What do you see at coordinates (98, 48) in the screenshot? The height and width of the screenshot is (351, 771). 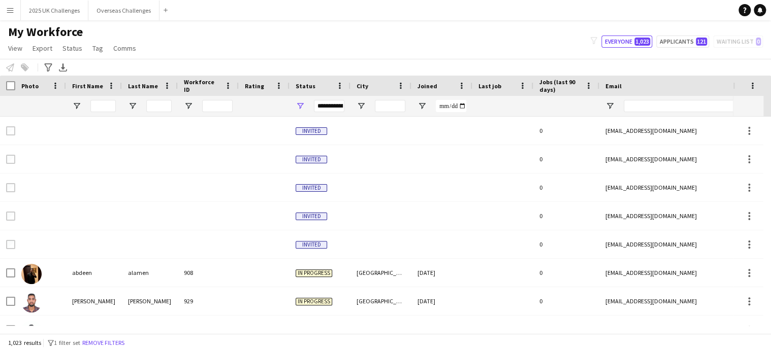 I see `span: Tag` at bounding box center [98, 48].